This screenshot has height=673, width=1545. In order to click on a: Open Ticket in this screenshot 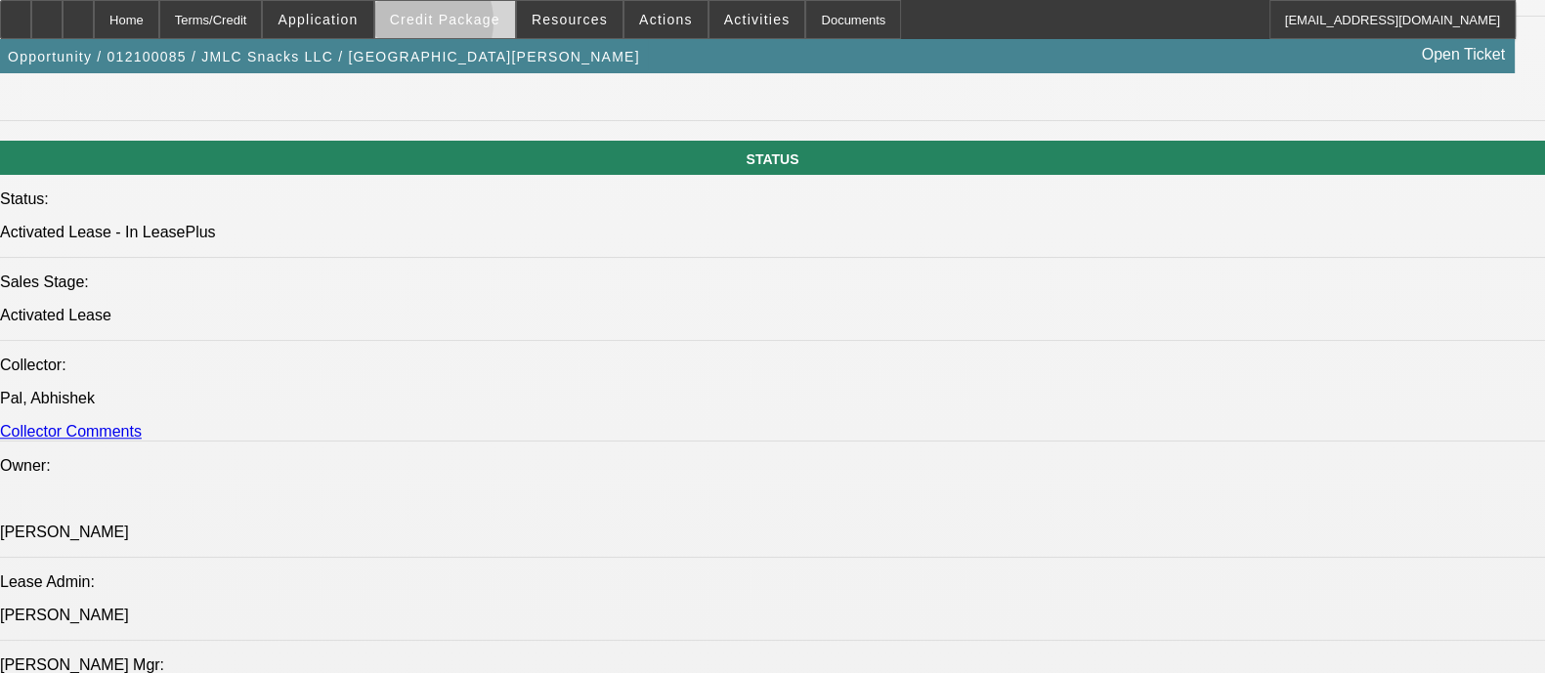, I will do `click(1462, 55)`.